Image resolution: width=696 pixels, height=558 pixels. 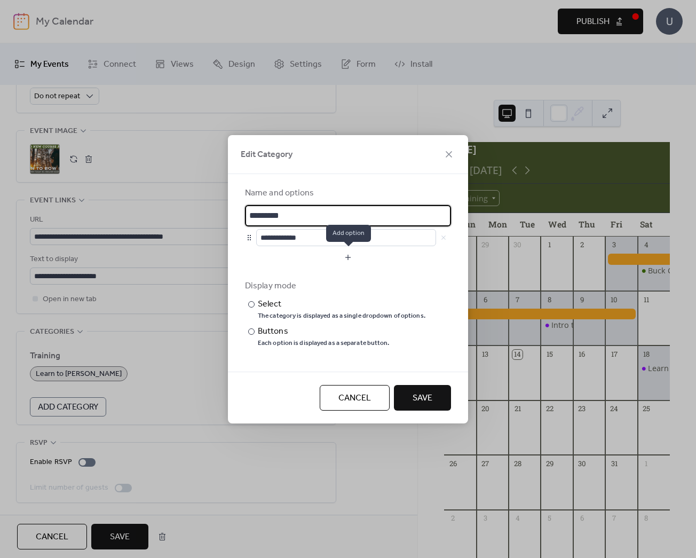 What do you see at coordinates (422, 398) in the screenshot?
I see `span: Save` at bounding box center [422, 398].